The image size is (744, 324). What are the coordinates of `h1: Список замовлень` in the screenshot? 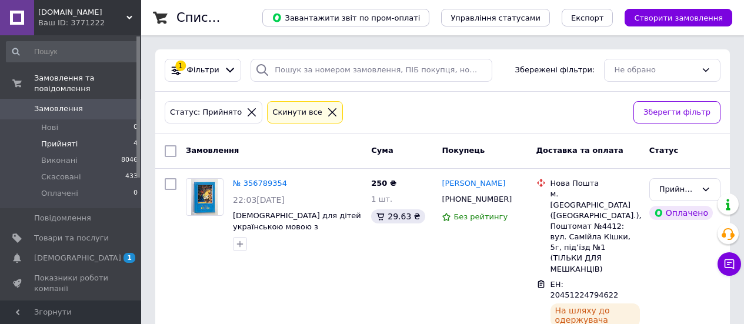 It's located at (236, 18).